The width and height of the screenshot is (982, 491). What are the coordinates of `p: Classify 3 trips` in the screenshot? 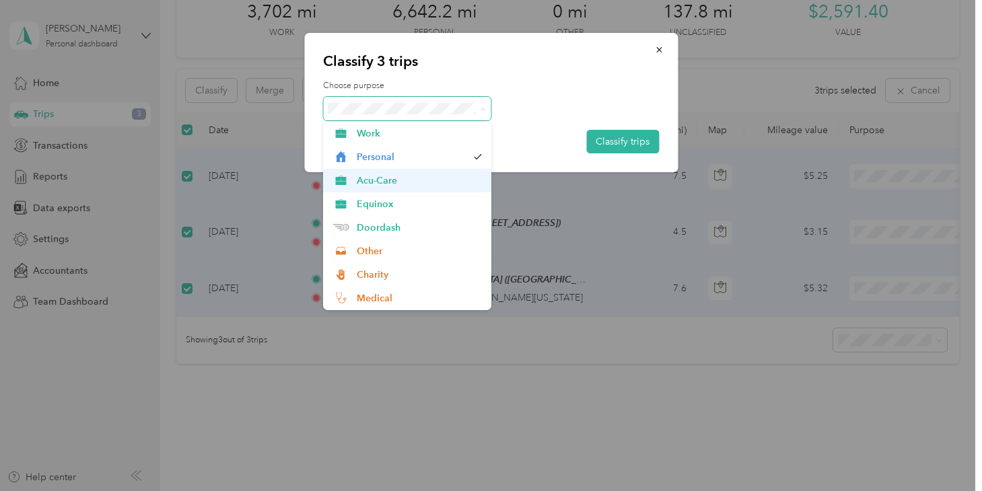 It's located at (491, 61).